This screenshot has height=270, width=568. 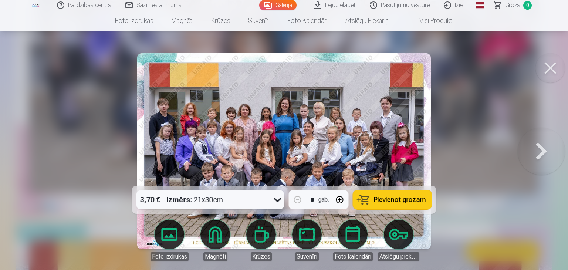 I want to click on a: Visi produkti, so click(x=430, y=21).